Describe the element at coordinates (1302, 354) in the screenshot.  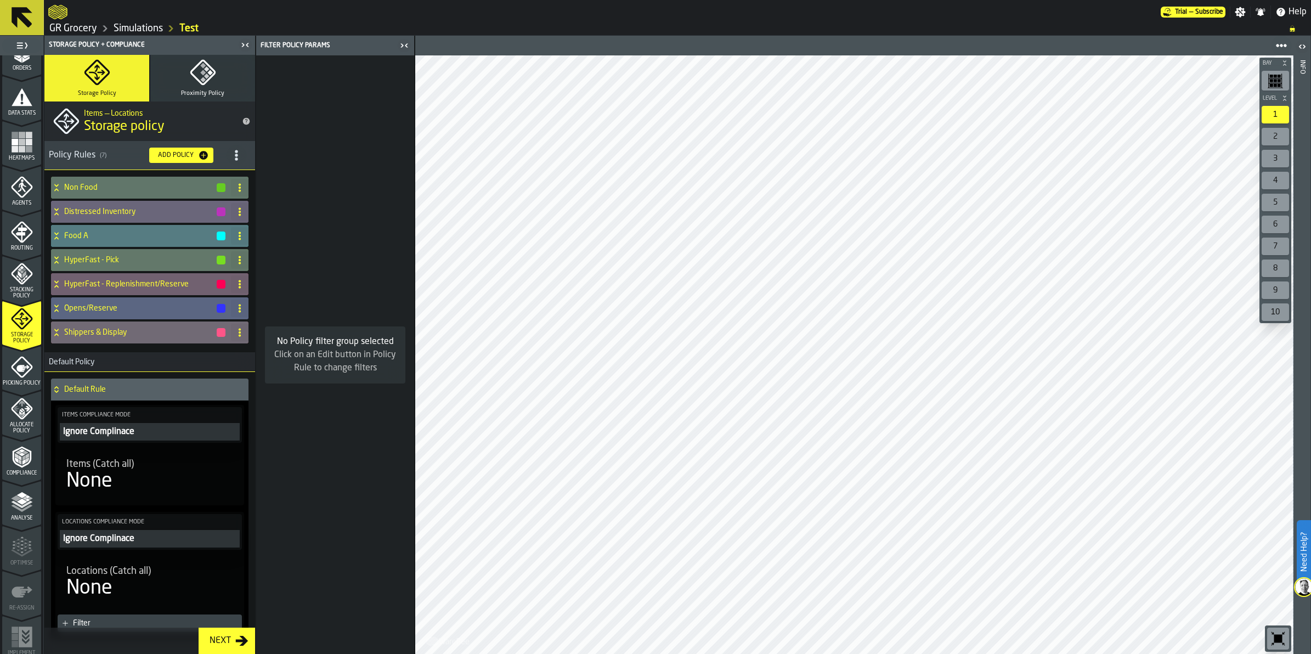
I see `div: Info` at that location.